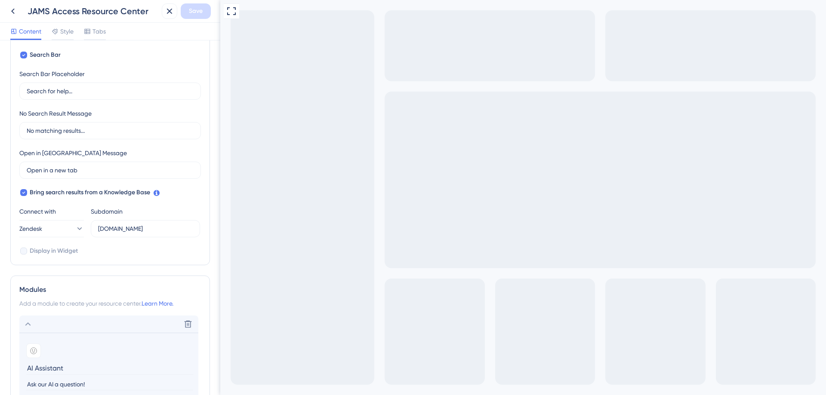 This screenshot has height=395, width=826. What do you see at coordinates (145, 229) in the screenshot?
I see `input: userguiding.zendesk.com` at bounding box center [145, 229].